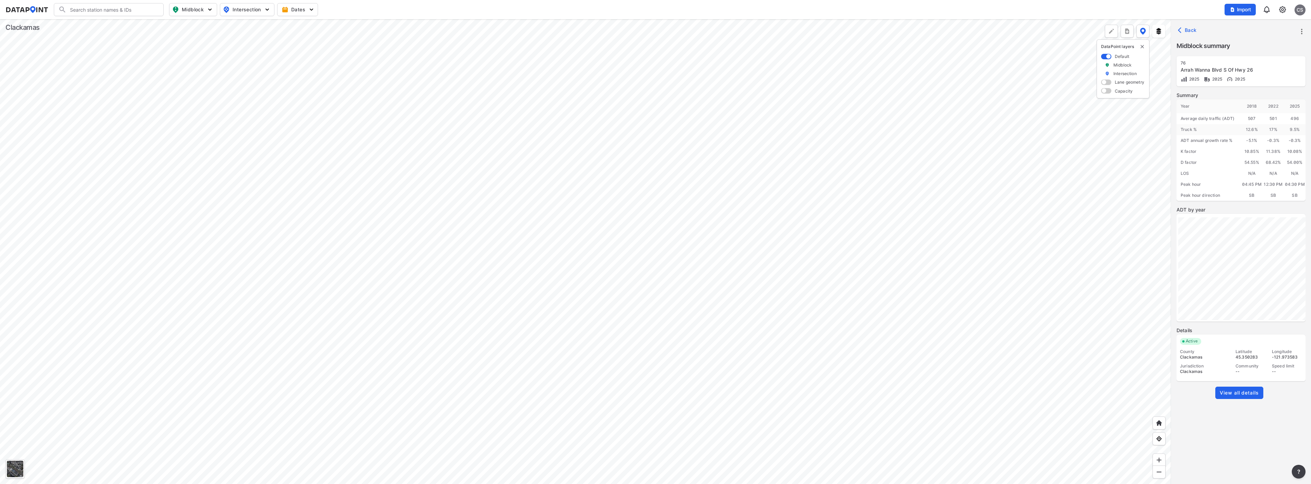 The height and width of the screenshot is (484, 1311). What do you see at coordinates (1295, 196) in the screenshot?
I see `div: SB` at bounding box center [1295, 196].